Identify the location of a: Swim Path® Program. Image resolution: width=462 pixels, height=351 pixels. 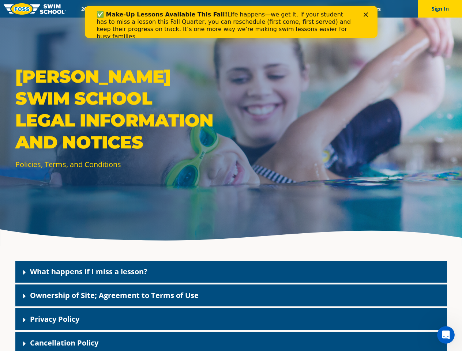
(183, 9).